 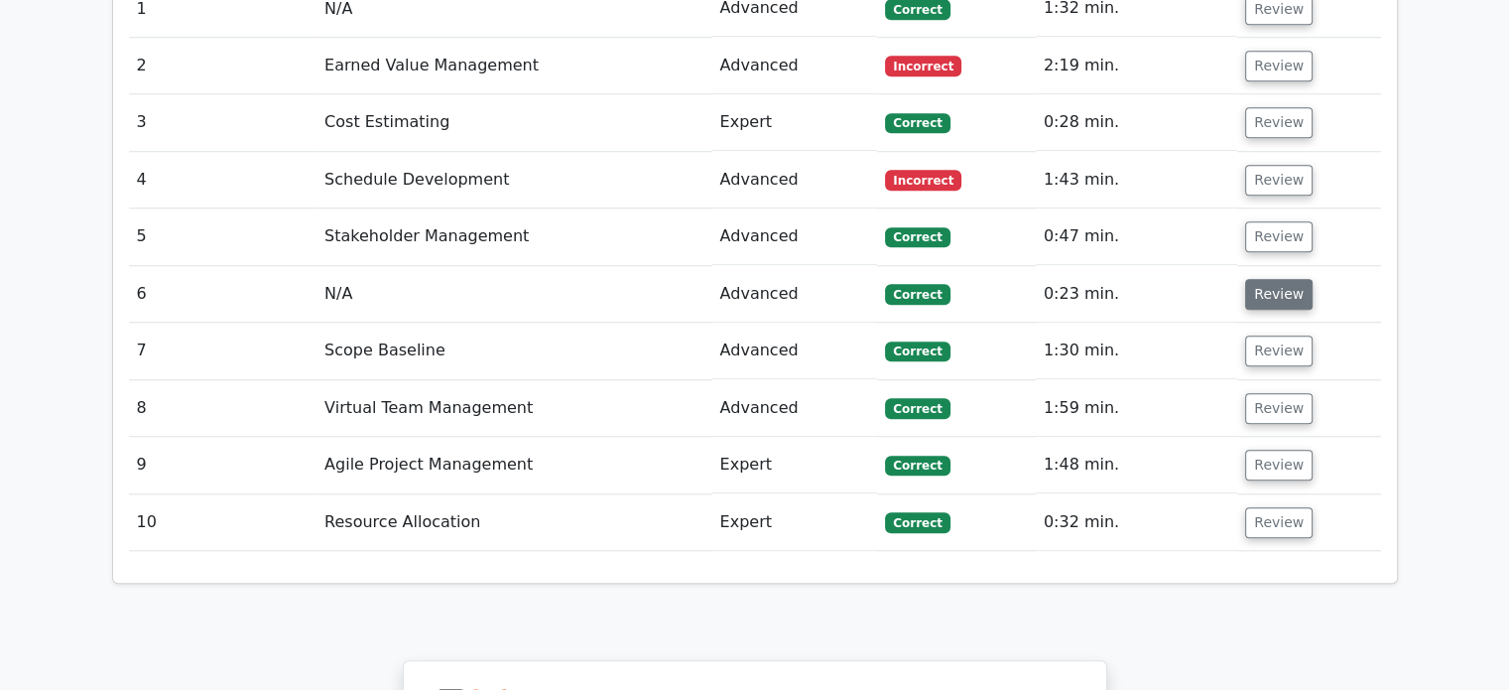 What do you see at coordinates (223, 408) in the screenshot?
I see `td: 8` at bounding box center [223, 408].